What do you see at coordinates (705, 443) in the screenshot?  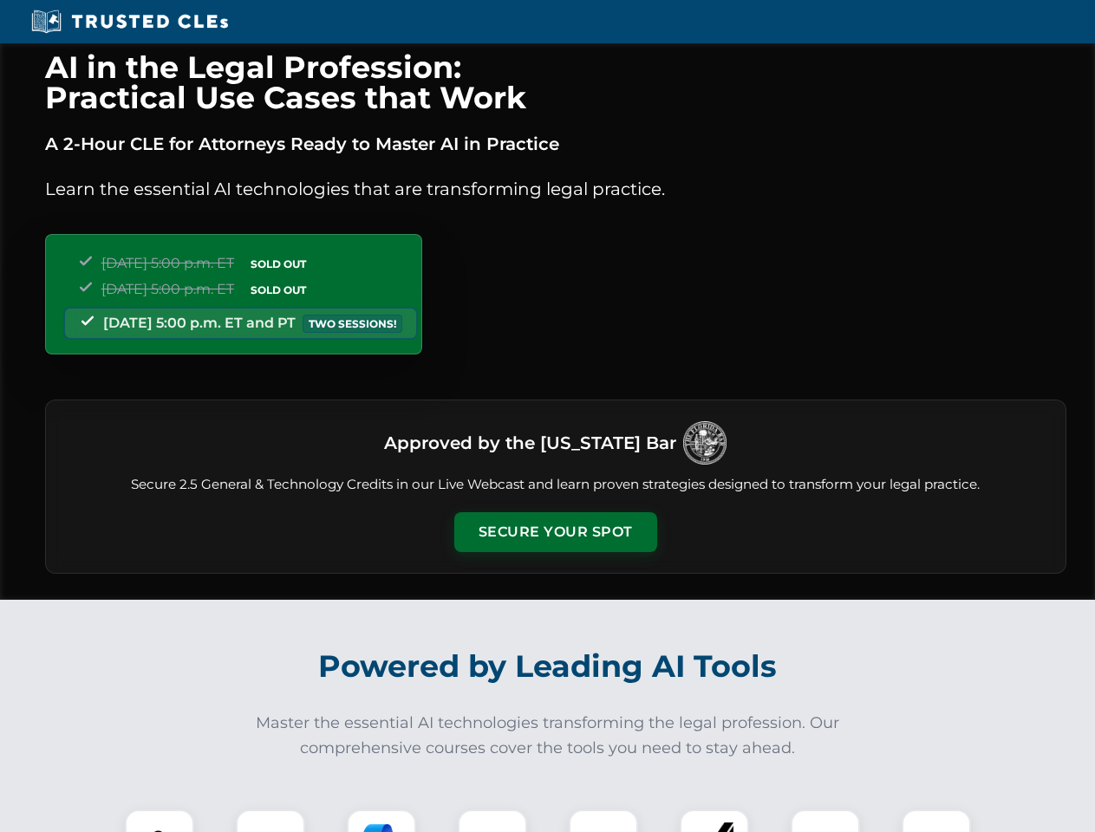 I see `img: Logo` at bounding box center [705, 443].